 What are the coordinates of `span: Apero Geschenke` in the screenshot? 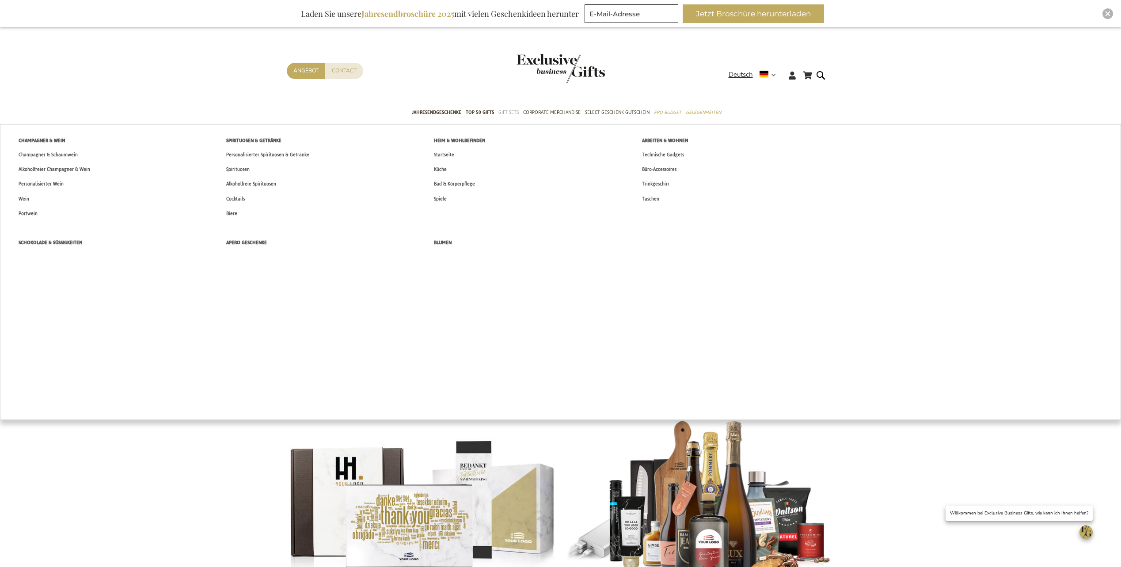 It's located at (247, 243).